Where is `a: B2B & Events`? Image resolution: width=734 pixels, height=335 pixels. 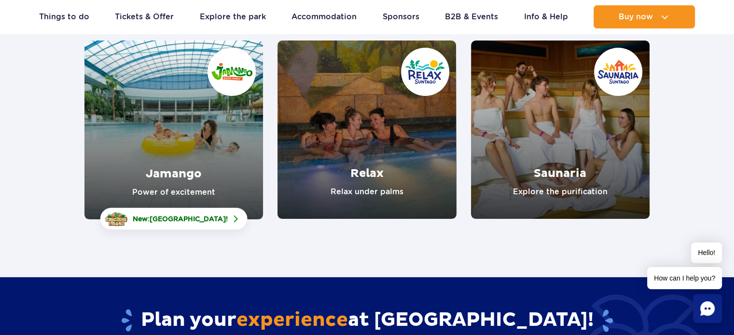 a: B2B & Events is located at coordinates (471, 17).